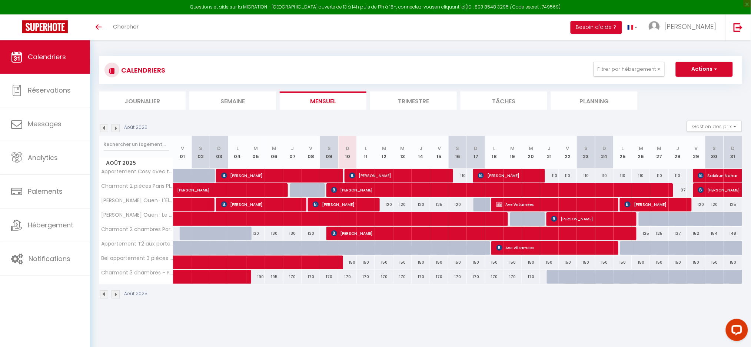 Image resolution: width=751 pixels, height=347 pixels. I want to click on img: Super Booking, so click(45, 27).